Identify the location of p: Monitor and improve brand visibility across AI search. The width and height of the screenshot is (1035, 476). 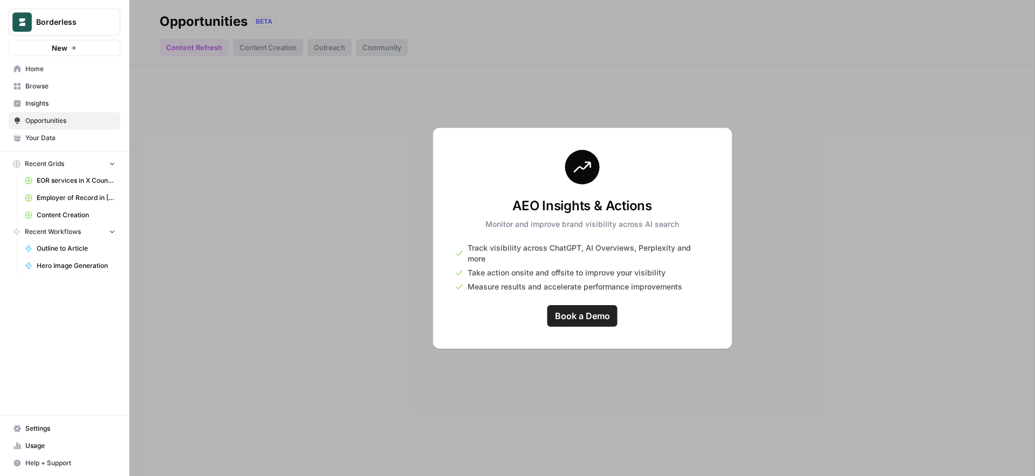
(582, 224).